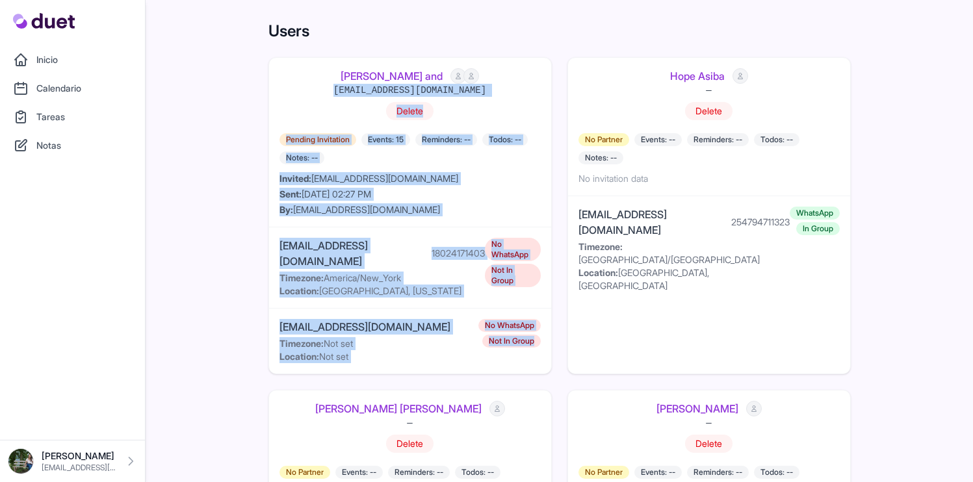 This screenshot has height=482, width=973. I want to click on a: Inicio, so click(72, 60).